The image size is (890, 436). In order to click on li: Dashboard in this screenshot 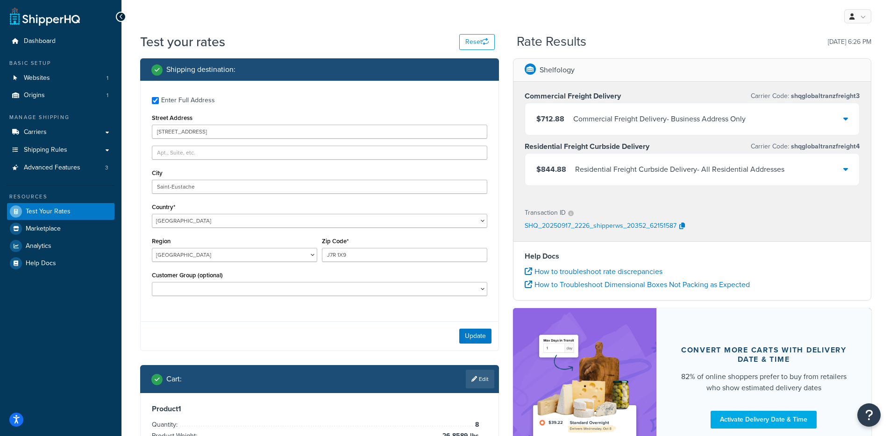, I will do `click(61, 41)`.